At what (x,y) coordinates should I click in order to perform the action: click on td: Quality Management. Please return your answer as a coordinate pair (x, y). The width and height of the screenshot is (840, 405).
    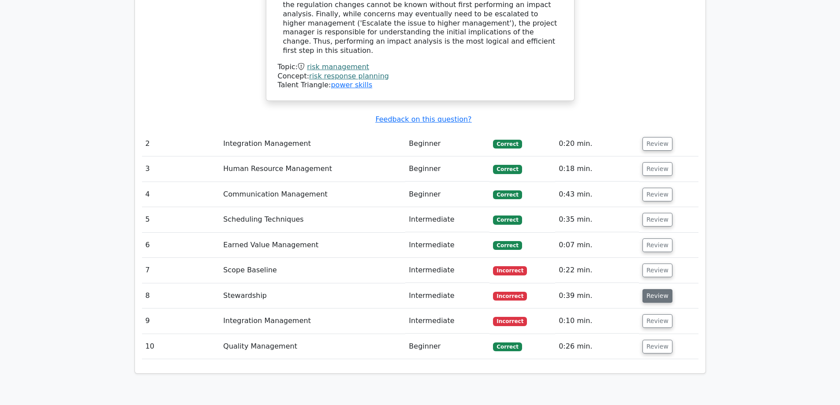
    Looking at the image, I should click on (312, 347).